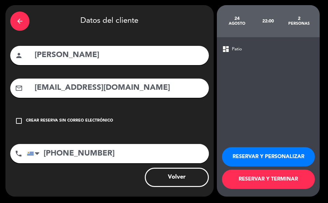 This screenshot has height=203, width=328. Describe the element at coordinates (268, 157) in the screenshot. I see `button: RESERVAR Y PERSONALIZAR` at that location.